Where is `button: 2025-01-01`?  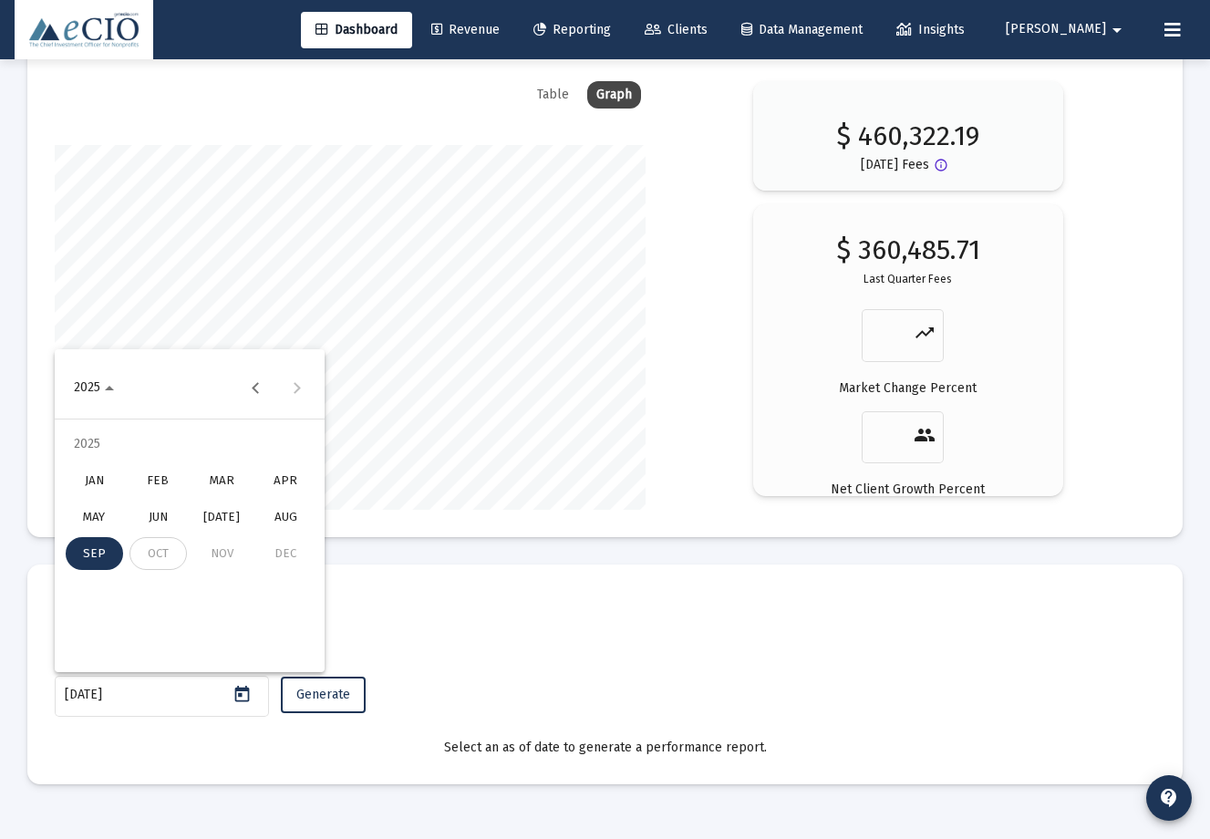 button: 2025-01-01 is located at coordinates (94, 481).